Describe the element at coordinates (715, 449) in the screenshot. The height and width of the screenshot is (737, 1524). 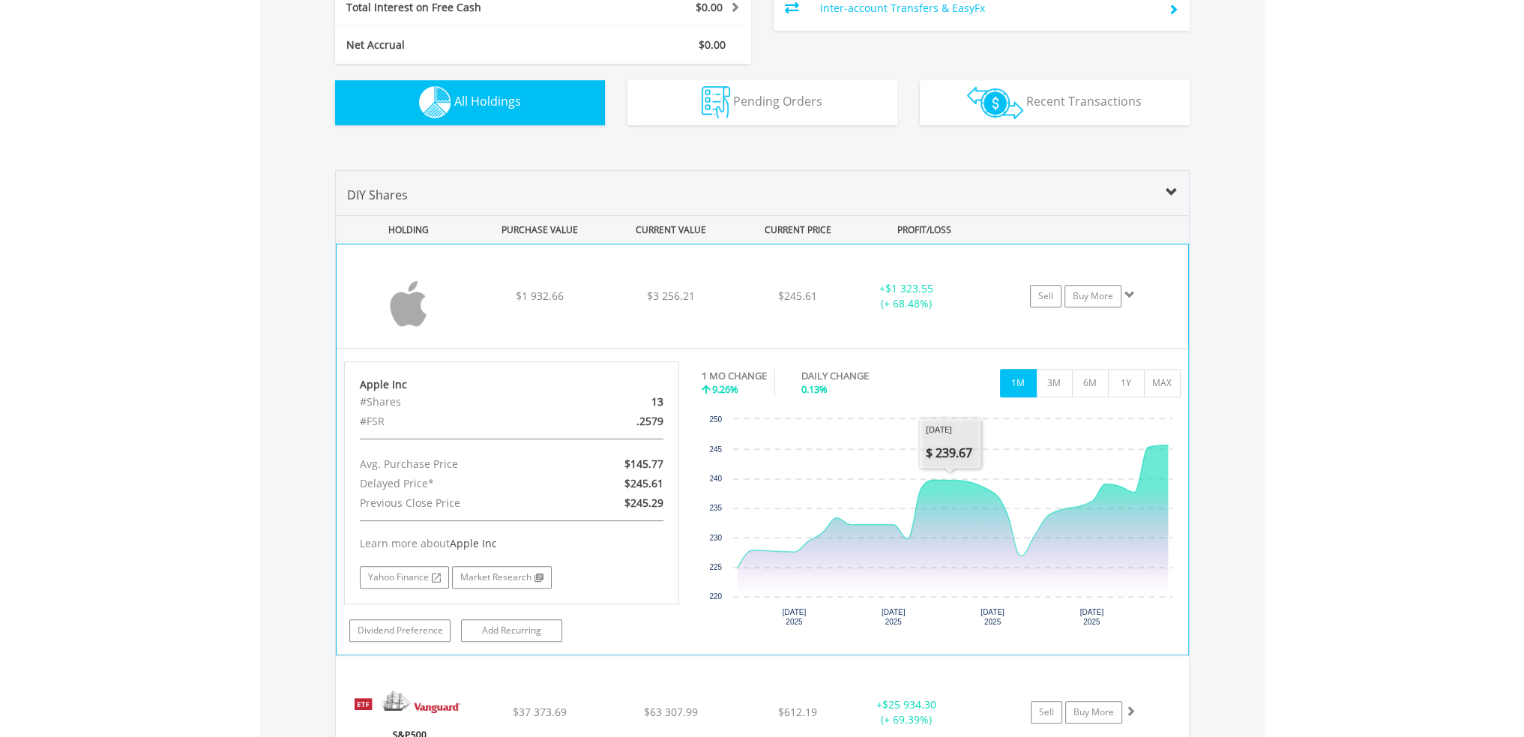
I see `text: 245` at that location.